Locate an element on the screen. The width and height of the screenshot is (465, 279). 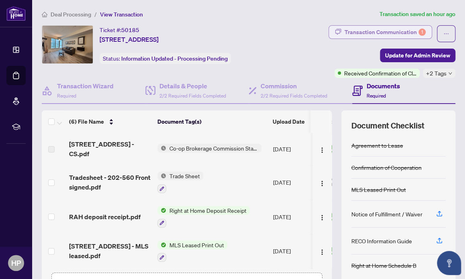
span: Upload Date is located at coordinates (289, 122).